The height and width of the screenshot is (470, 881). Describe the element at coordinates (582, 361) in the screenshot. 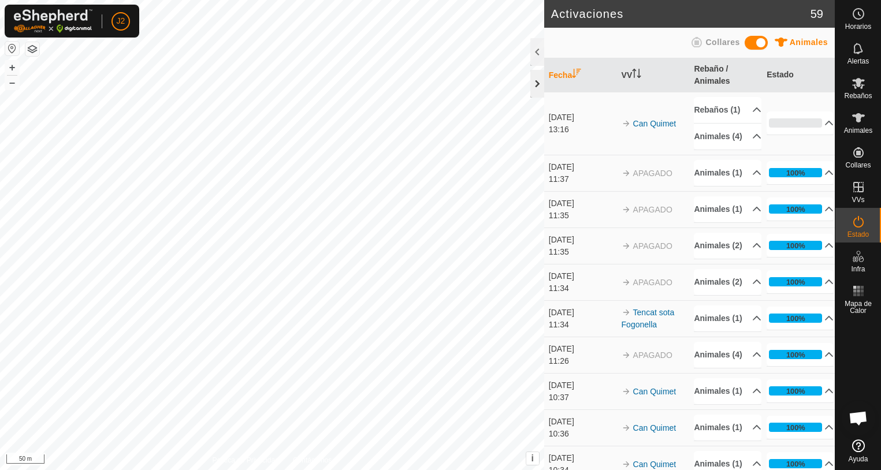

I see `div: 11:26` at that location.